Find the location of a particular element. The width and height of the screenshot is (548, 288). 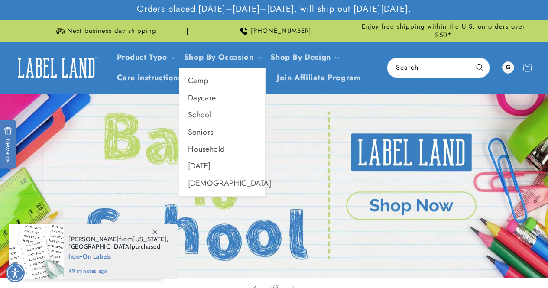

img: Label Land is located at coordinates (56, 68).